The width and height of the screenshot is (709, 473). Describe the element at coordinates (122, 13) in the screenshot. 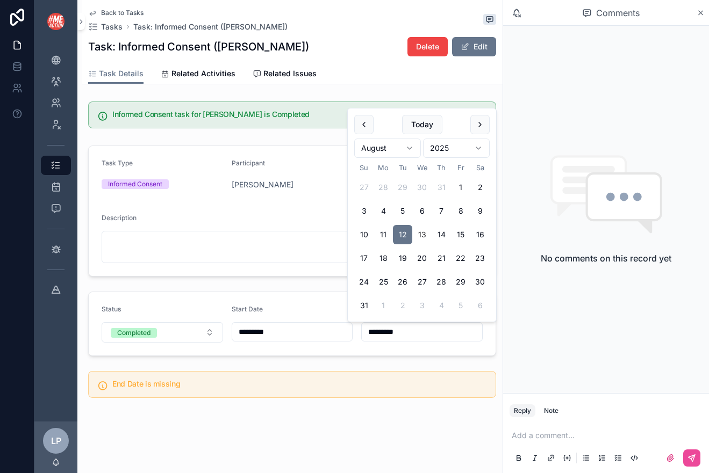

I see `span: Back to Tasks` at that location.